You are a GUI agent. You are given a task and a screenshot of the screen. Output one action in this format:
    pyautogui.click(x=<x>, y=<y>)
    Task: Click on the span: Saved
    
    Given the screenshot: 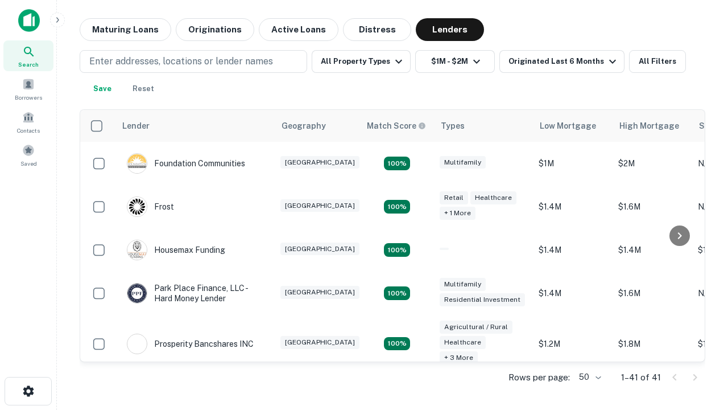 What is the action you would take?
    pyautogui.click(x=28, y=163)
    